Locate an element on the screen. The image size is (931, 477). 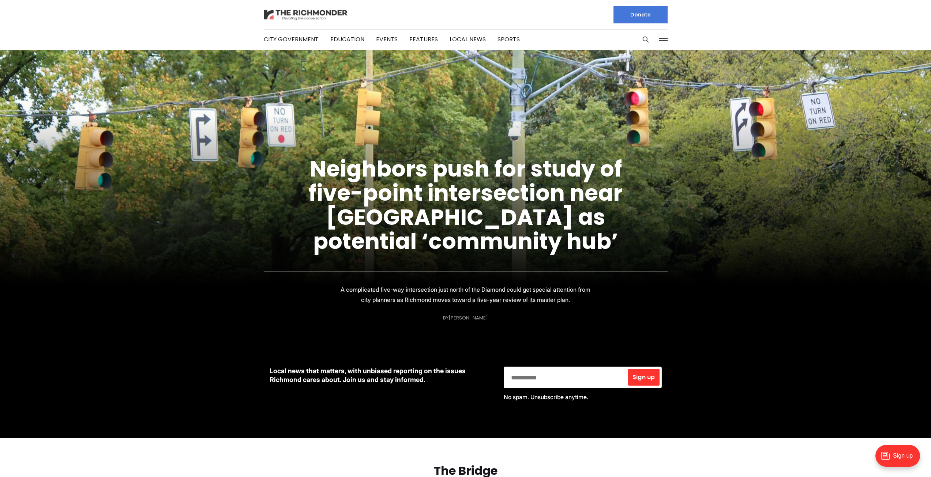
span: No spam. Unsubscribe anytime. is located at coordinates (546, 397).